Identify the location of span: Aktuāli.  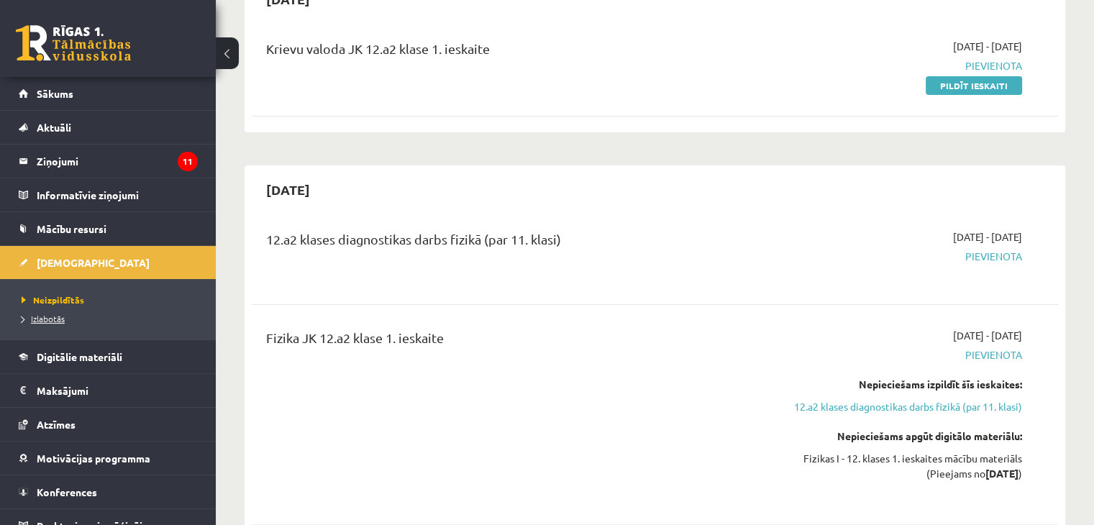
(54, 127).